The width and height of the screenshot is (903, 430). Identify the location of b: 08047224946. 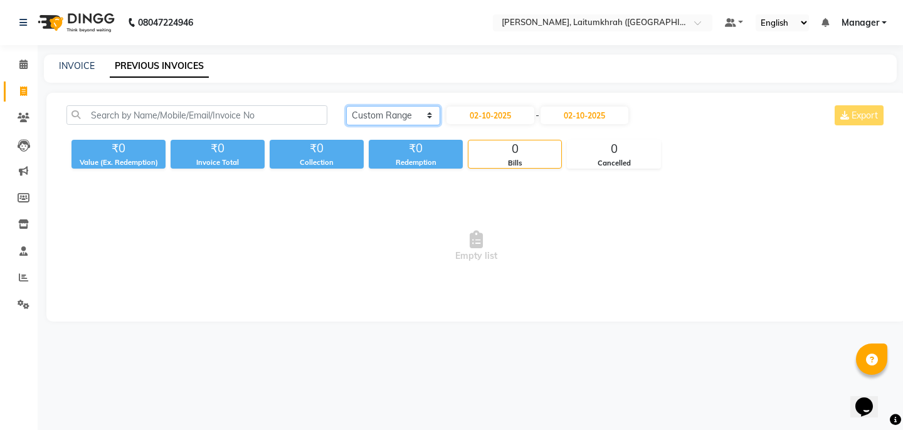
(166, 23).